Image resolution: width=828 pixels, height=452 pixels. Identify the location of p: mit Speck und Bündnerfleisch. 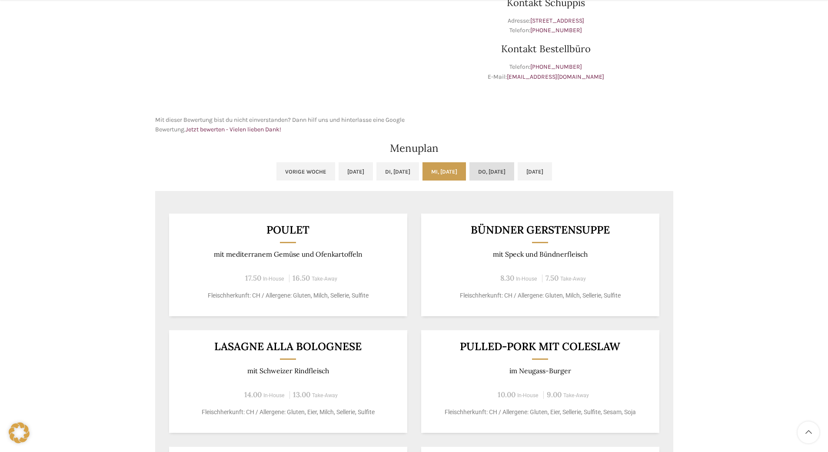
(540, 254).